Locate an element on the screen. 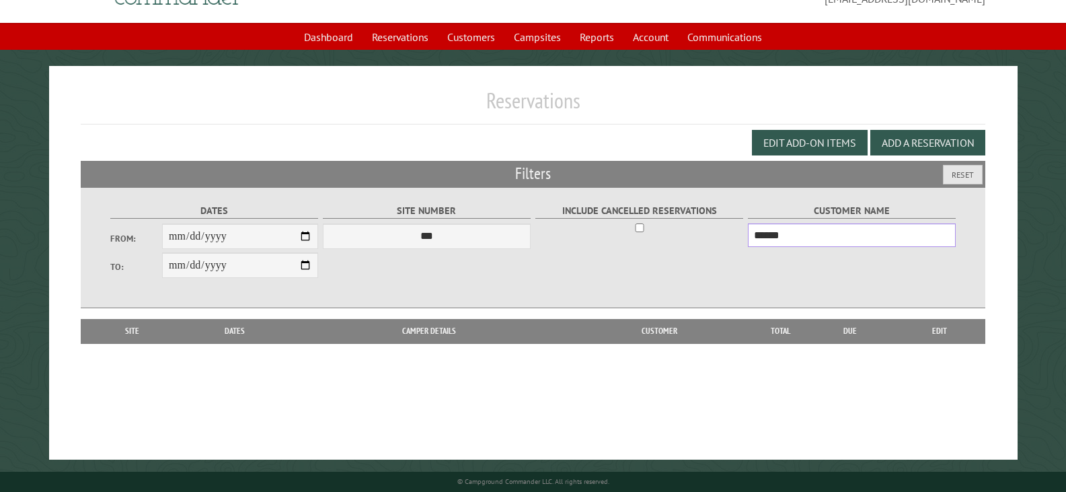 This screenshot has width=1066, height=492. label: Customer Name is located at coordinates (852, 211).